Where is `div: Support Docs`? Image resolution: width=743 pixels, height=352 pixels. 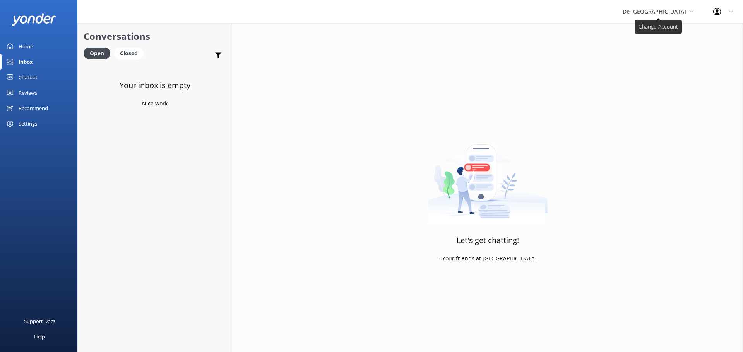
div: Support Docs is located at coordinates (39, 321).